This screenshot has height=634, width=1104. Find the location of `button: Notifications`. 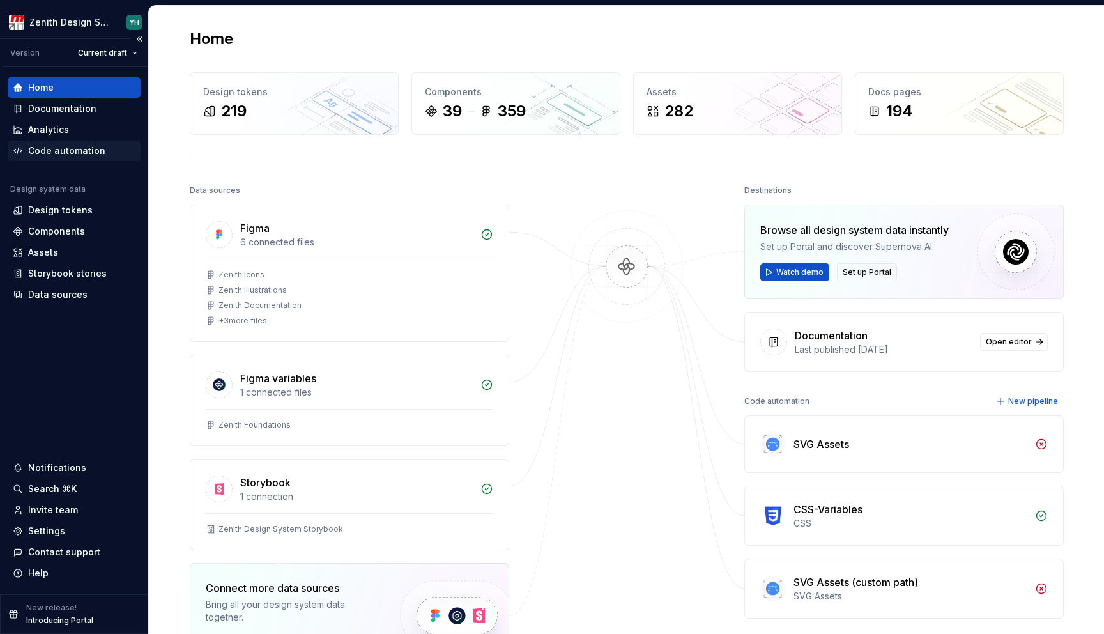

button: Notifications is located at coordinates (74, 468).